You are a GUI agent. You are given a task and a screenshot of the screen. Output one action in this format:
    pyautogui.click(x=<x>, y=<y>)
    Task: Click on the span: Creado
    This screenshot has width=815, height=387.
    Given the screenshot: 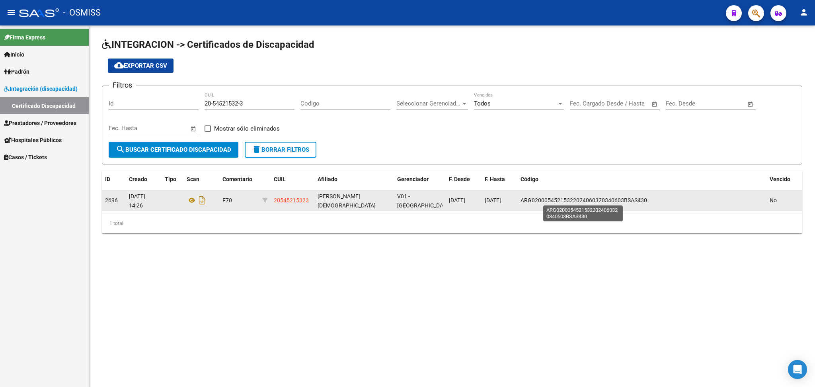 What is the action you would take?
    pyautogui.click(x=138, y=179)
    